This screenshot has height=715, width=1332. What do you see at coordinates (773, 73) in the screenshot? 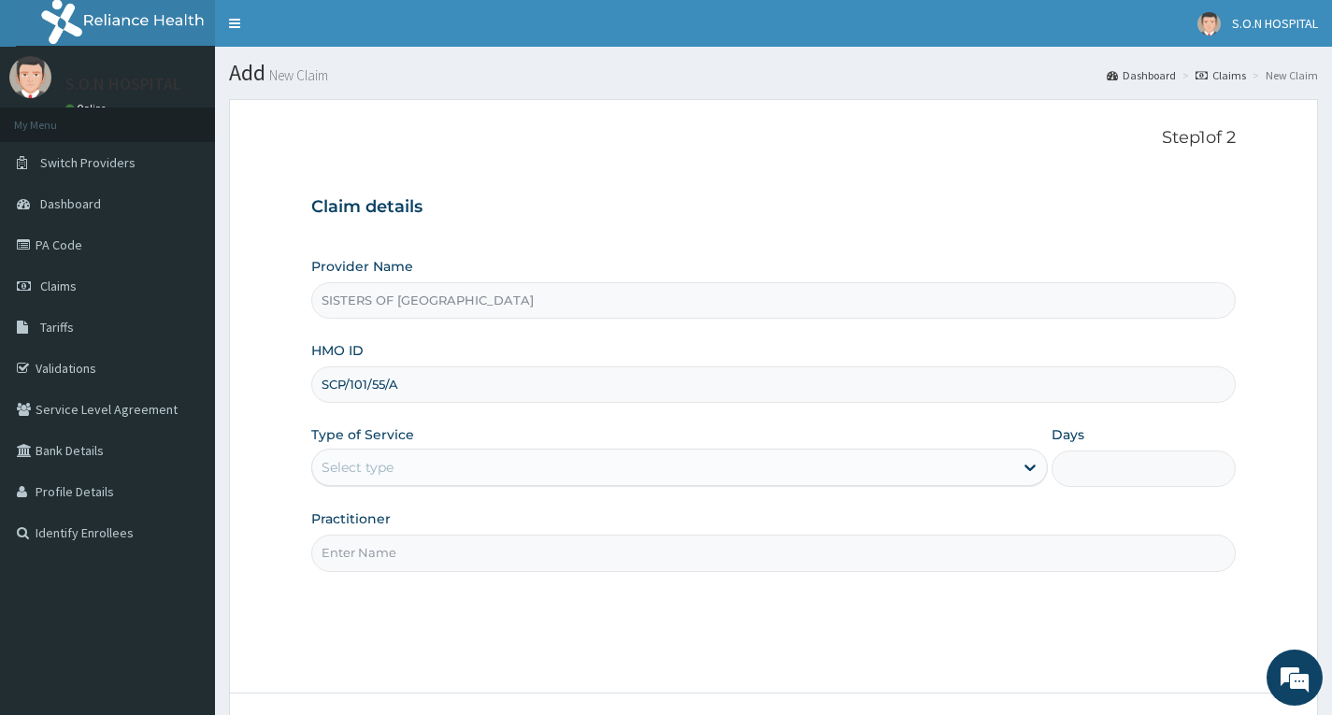
I see `h1: Add` at bounding box center [773, 73].